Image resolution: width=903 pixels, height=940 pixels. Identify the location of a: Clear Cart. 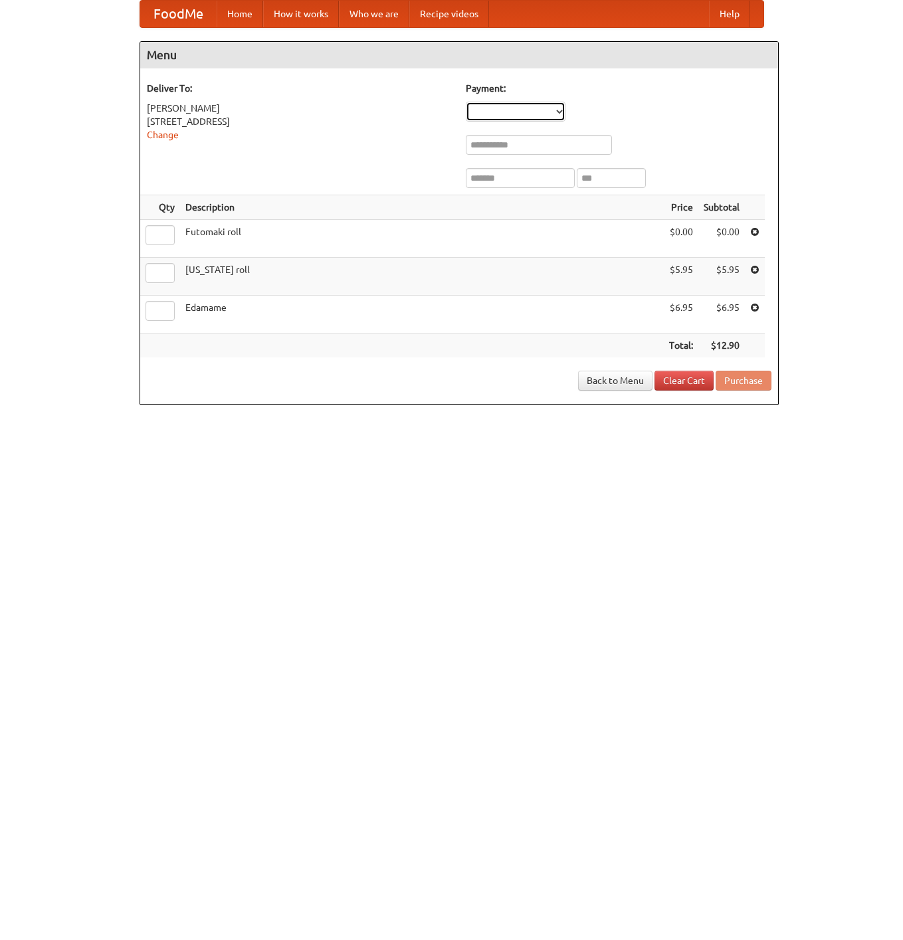
(684, 381).